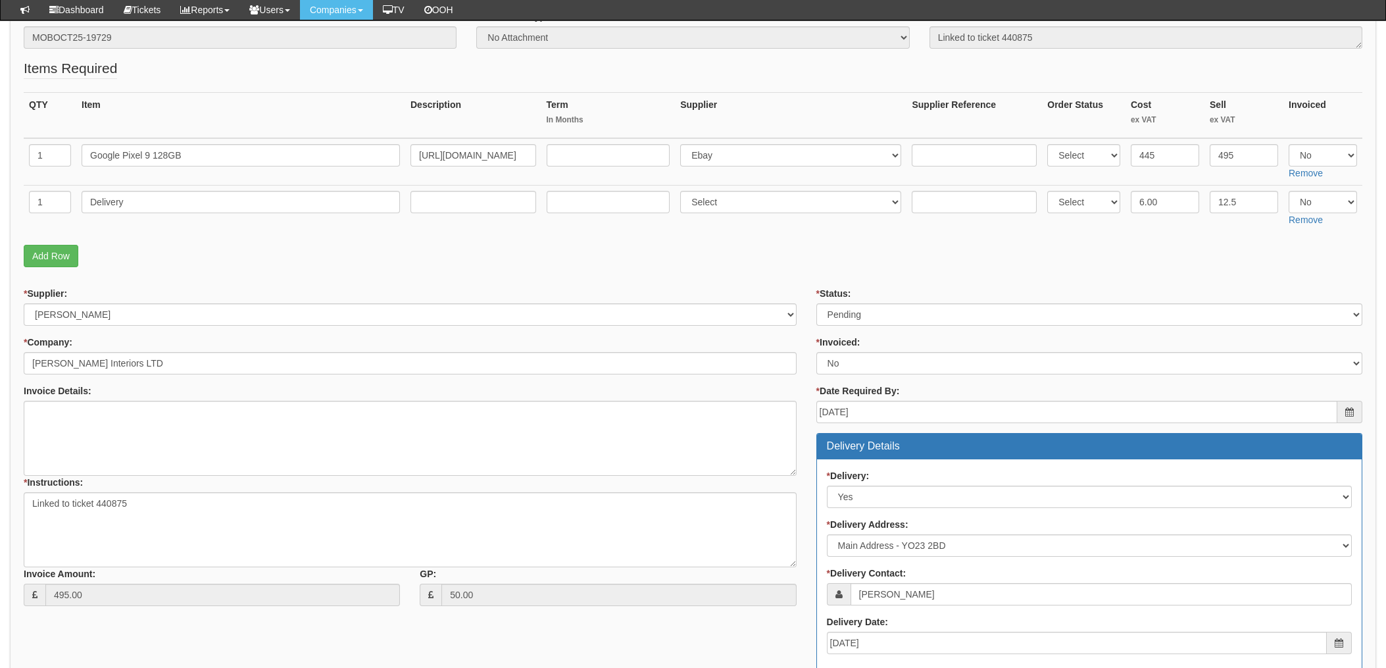 The height and width of the screenshot is (668, 1386). I want to click on label: Status:, so click(833, 293).